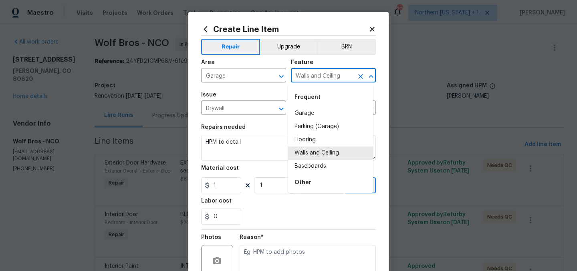 This screenshot has height=271, width=577. What do you see at coordinates (230, 47) in the screenshot?
I see `button: Repair` at bounding box center [230, 47].